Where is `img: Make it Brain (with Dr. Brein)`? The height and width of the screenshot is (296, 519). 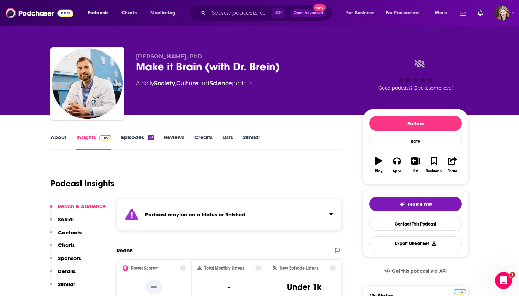
img: Make it Brain (with Dr. Brein) is located at coordinates (87, 84).